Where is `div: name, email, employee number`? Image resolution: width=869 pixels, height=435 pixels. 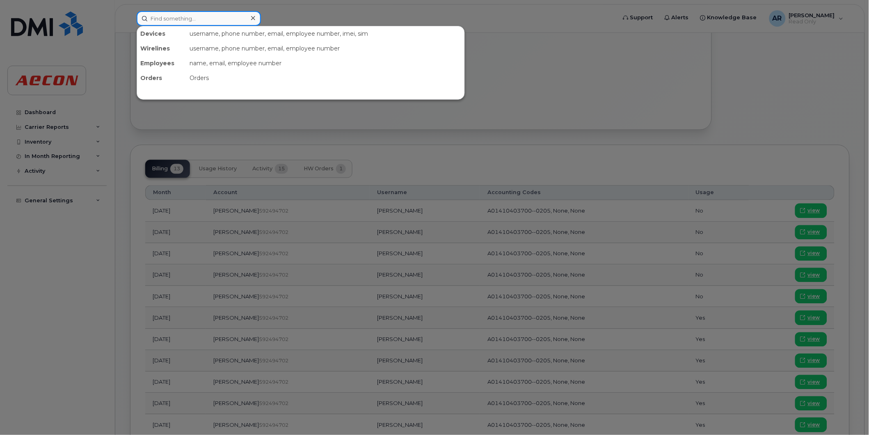
div: name, email, employee number is located at coordinates (325, 63).